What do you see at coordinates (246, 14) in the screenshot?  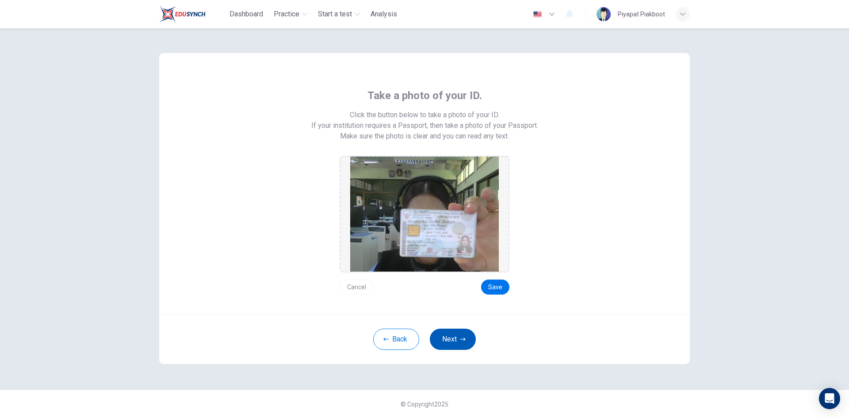 I see `button: Dashboard` at bounding box center [246, 14].